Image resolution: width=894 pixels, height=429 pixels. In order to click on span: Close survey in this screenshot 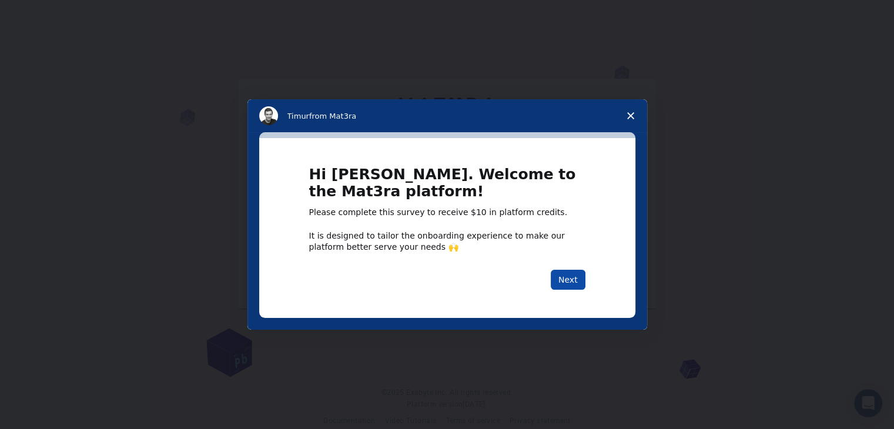, I will do `click(631, 116)`.